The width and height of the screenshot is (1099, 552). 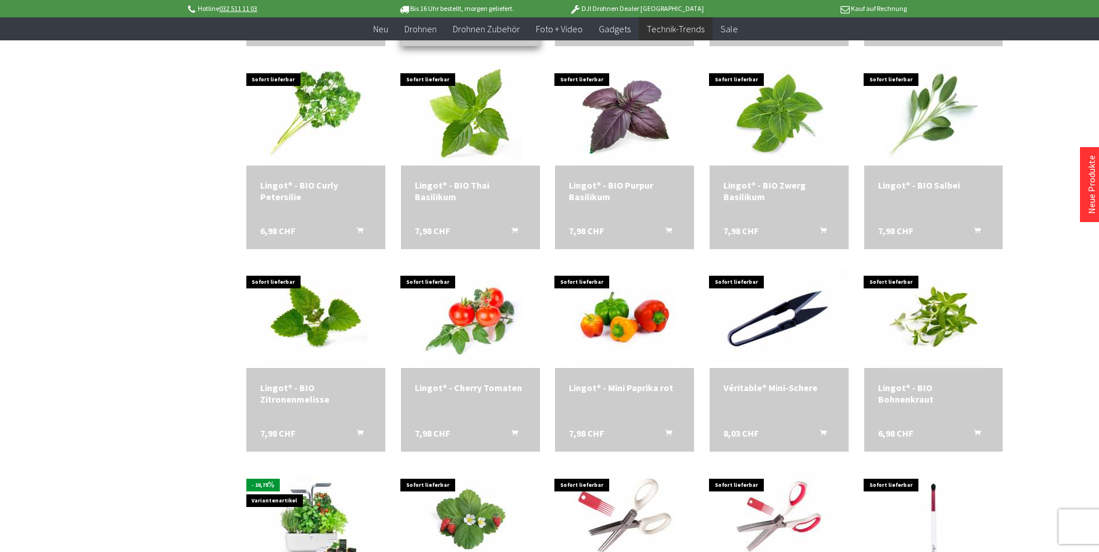 What do you see at coordinates (276, 9) in the screenshot?
I see `p: Hotline` at bounding box center [276, 9].